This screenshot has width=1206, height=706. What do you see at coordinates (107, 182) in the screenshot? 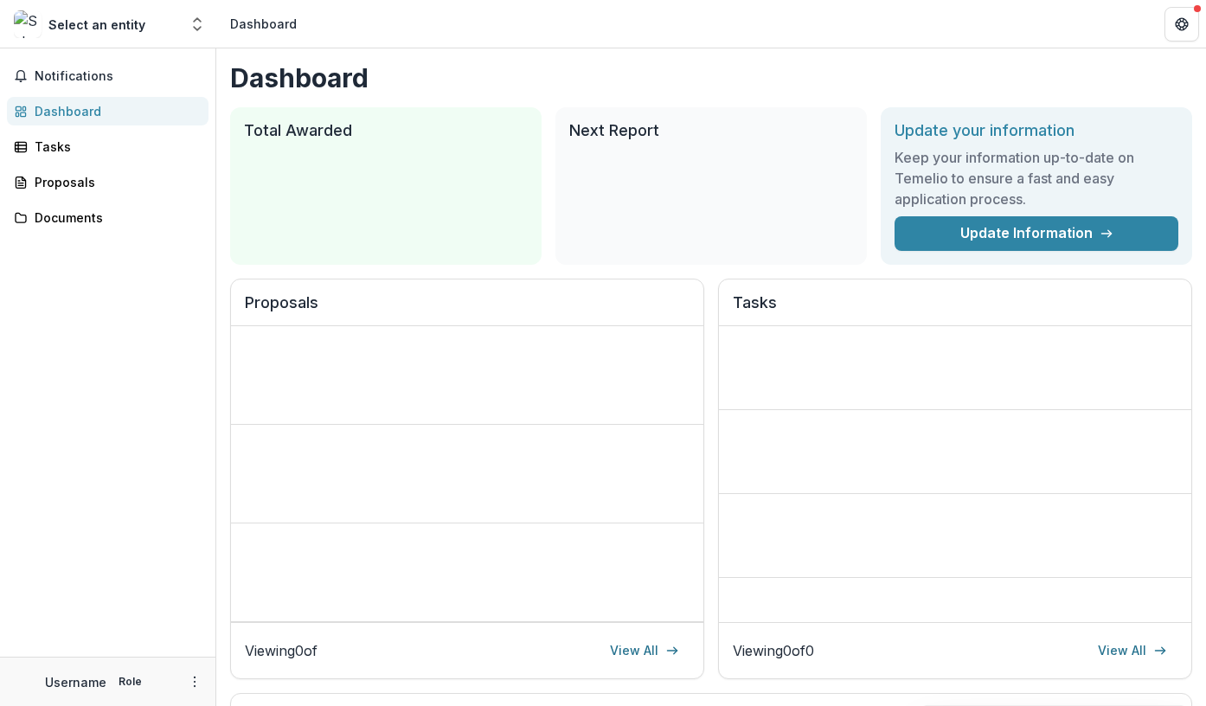
I see `a: Proposals` at bounding box center [107, 182].